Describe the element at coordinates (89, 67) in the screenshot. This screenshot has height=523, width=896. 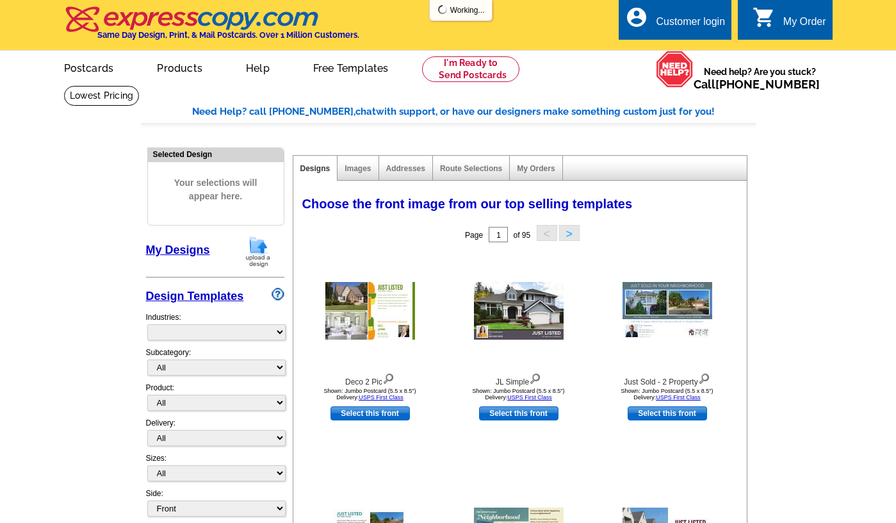
I see `a: Postcards` at that location.